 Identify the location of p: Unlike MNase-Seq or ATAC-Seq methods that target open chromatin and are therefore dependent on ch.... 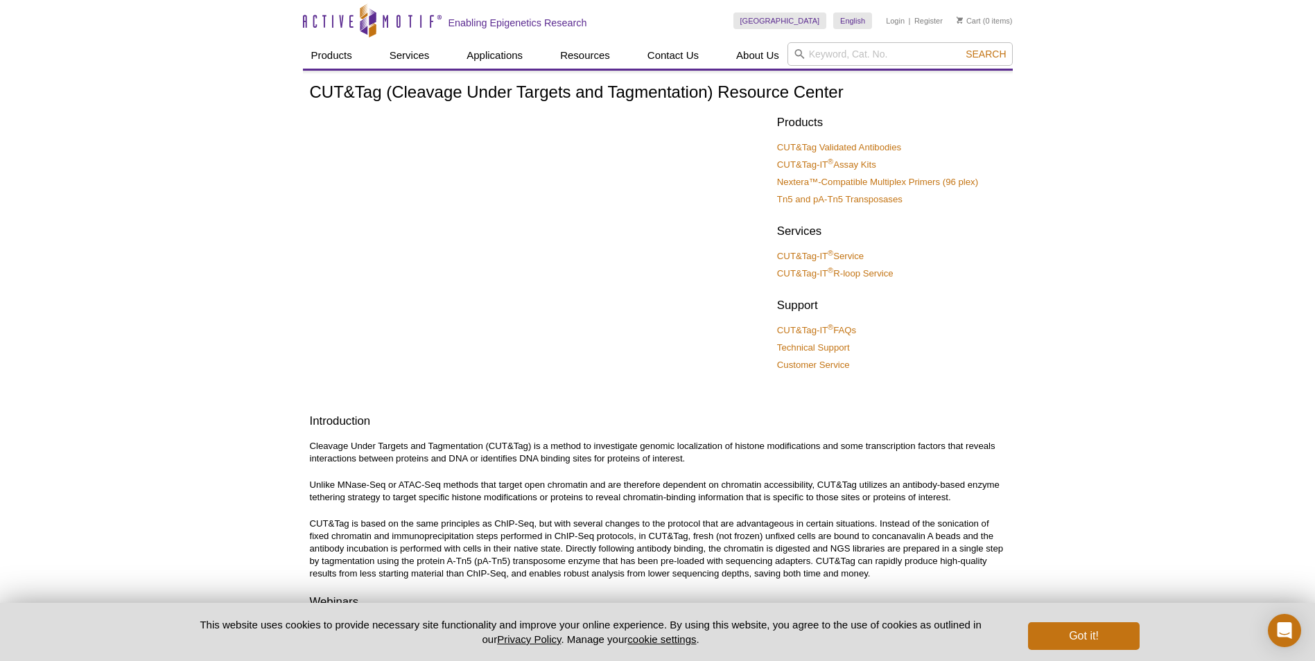
(658, 491).